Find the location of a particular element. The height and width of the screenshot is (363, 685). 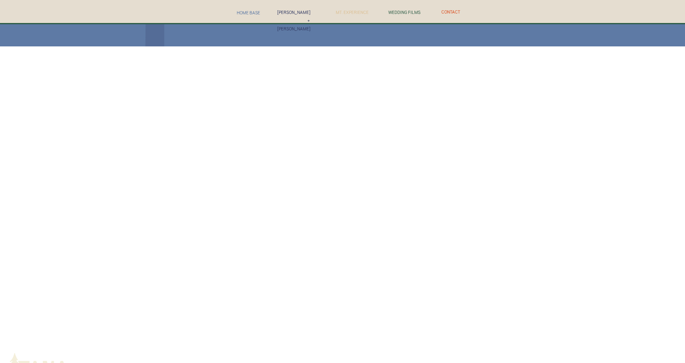

a: WEDDING FILMS is located at coordinates (403, 12).